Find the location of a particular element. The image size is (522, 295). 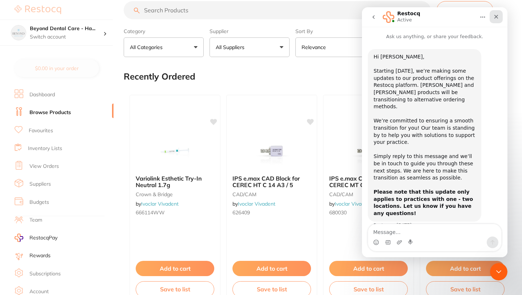

img: IPS e.max CAD Block for CEREC MT C 14 A3 / 5 is located at coordinates (369, 151).